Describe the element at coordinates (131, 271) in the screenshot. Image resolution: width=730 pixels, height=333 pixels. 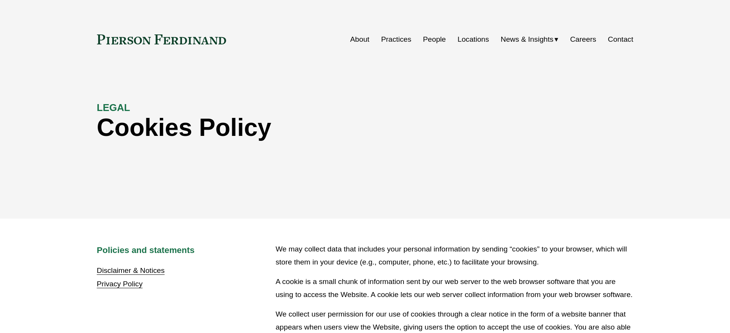
I see `a: Disclaimer & Notices` at that location.